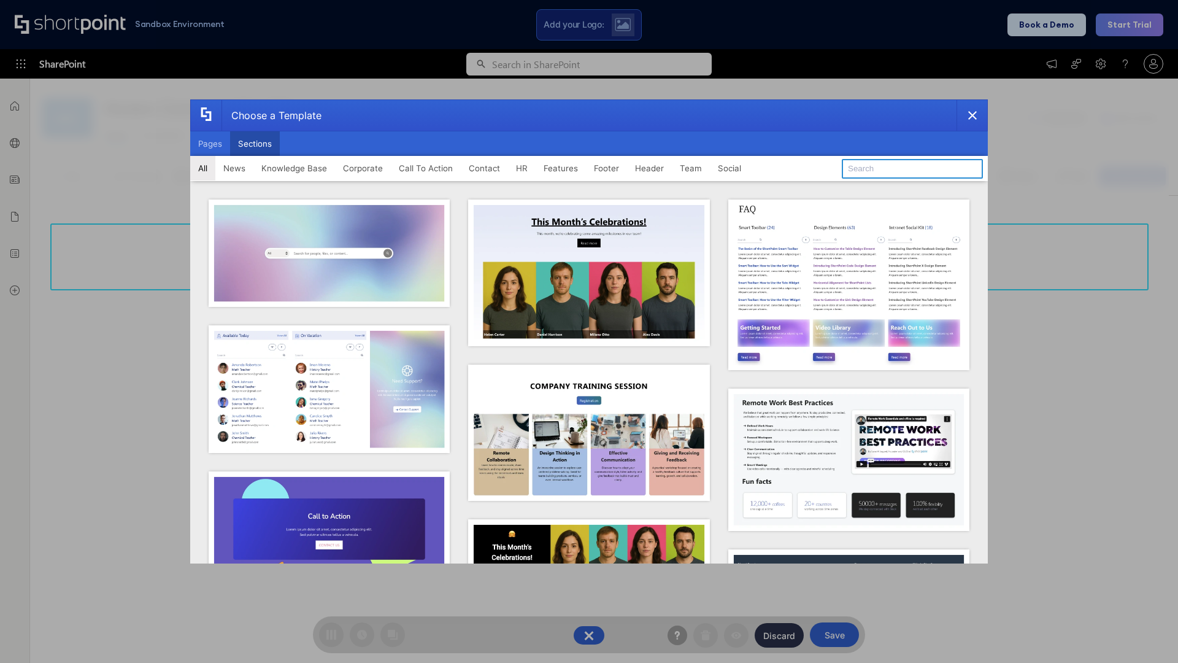 This screenshot has width=1178, height=663. I want to click on button: Knowledge Base, so click(294, 168).